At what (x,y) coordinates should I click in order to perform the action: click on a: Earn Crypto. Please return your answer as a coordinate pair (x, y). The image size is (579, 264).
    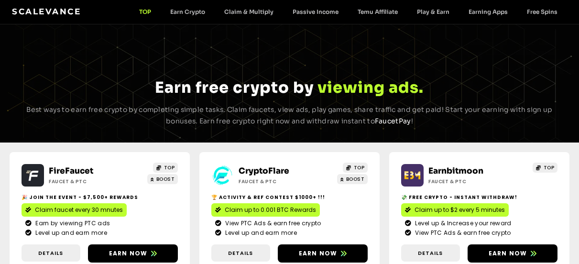
    Looking at the image, I should click on (187, 11).